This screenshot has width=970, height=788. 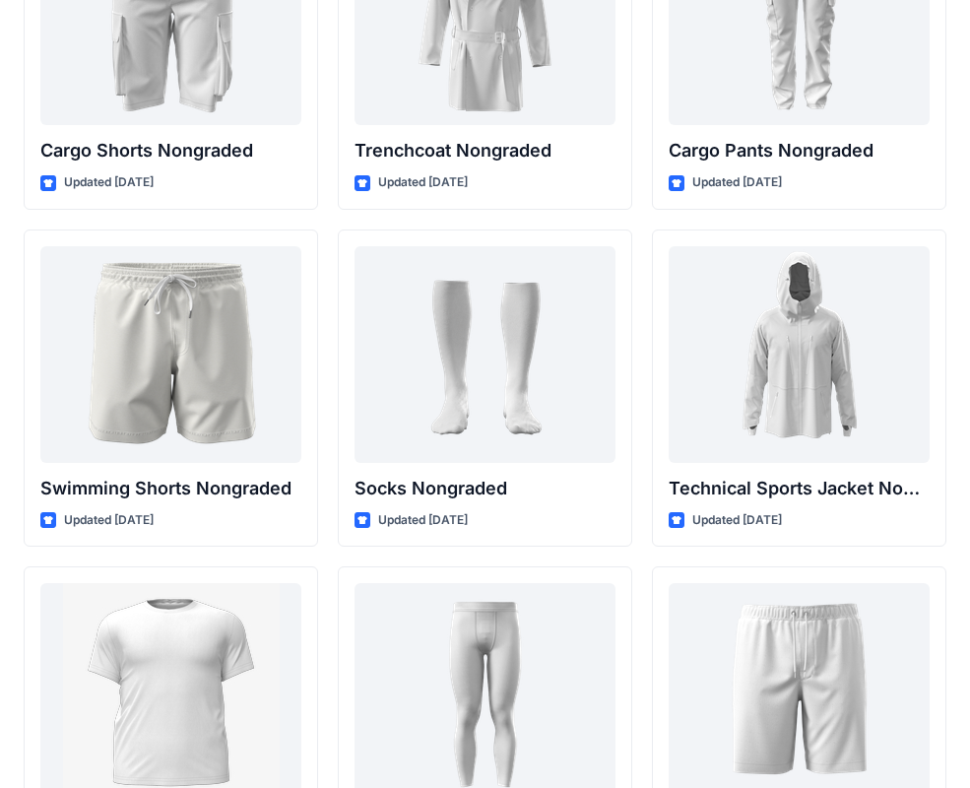 What do you see at coordinates (170, 355) in the screenshot?
I see `a: Swimming Shorts Nongraded` at bounding box center [170, 355].